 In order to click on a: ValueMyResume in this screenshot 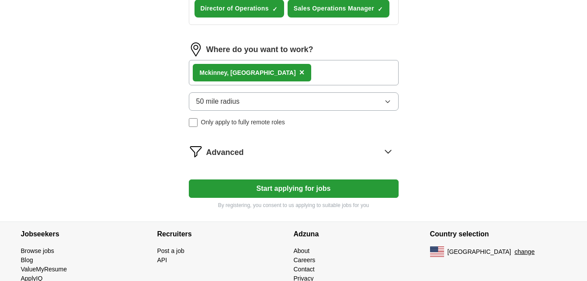, I will do `click(44, 269)`.